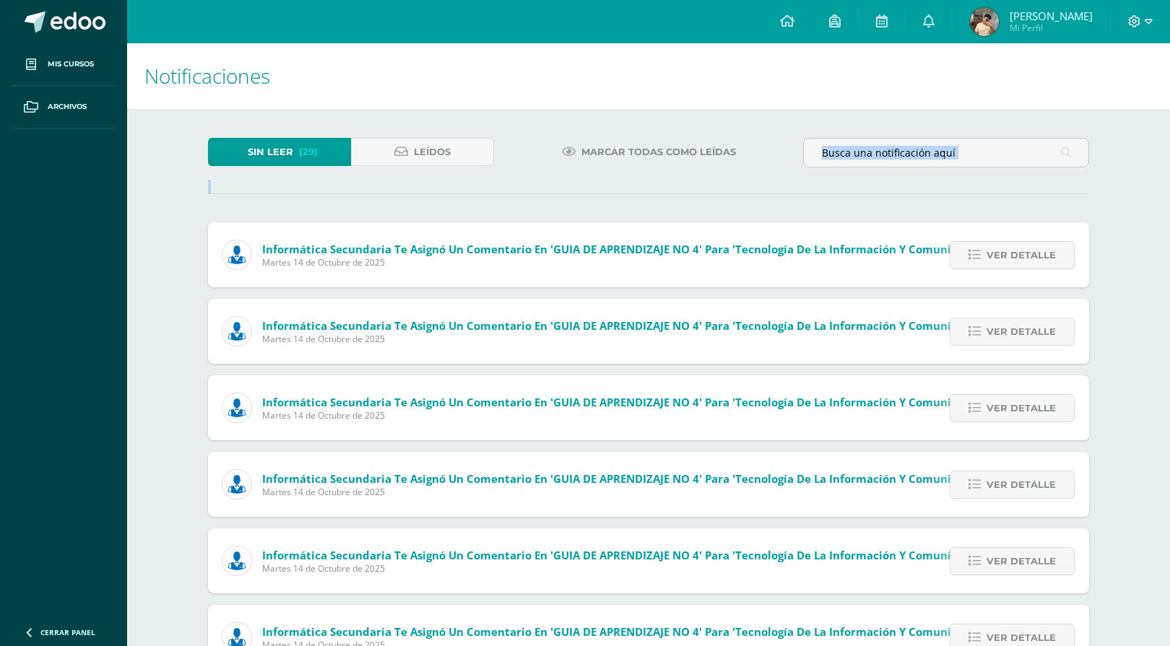 The image size is (1170, 646). I want to click on span: Mi Perfil, so click(1051, 27).